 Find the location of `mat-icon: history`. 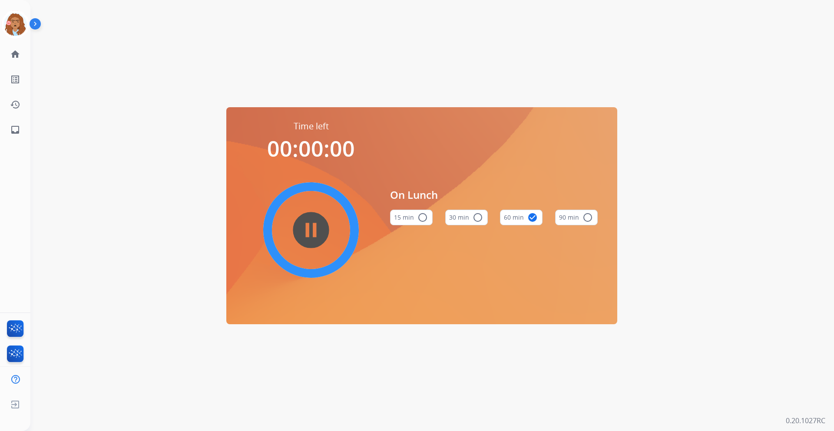

mat-icon: history is located at coordinates (15, 105).